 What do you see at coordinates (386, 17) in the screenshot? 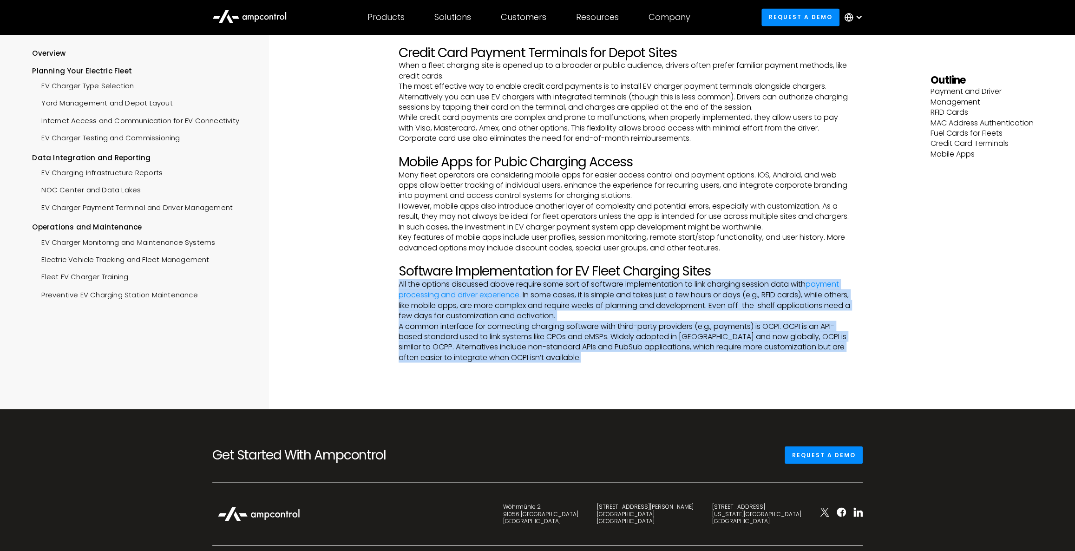
I see `div: Products` at bounding box center [386, 17].